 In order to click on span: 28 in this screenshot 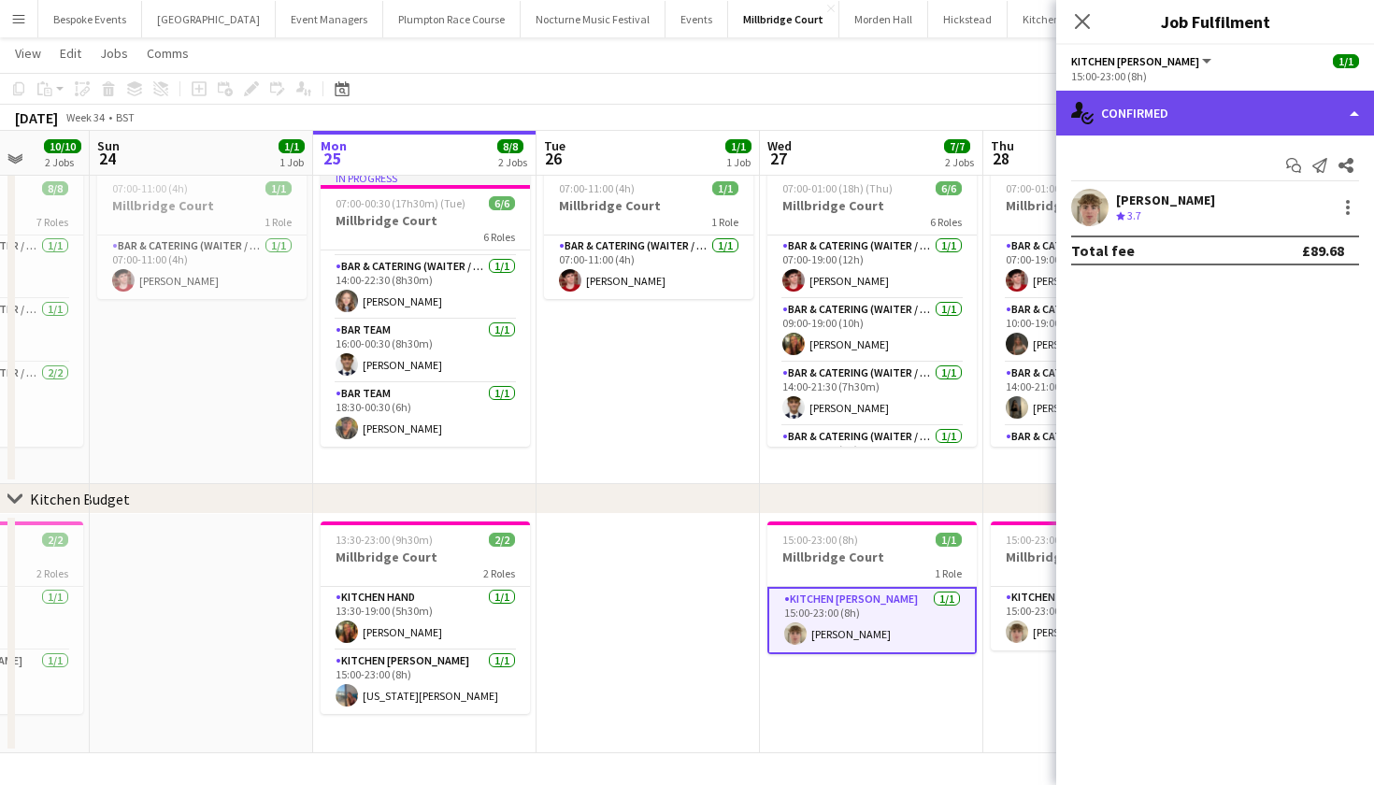, I will do `click(1001, 158)`.